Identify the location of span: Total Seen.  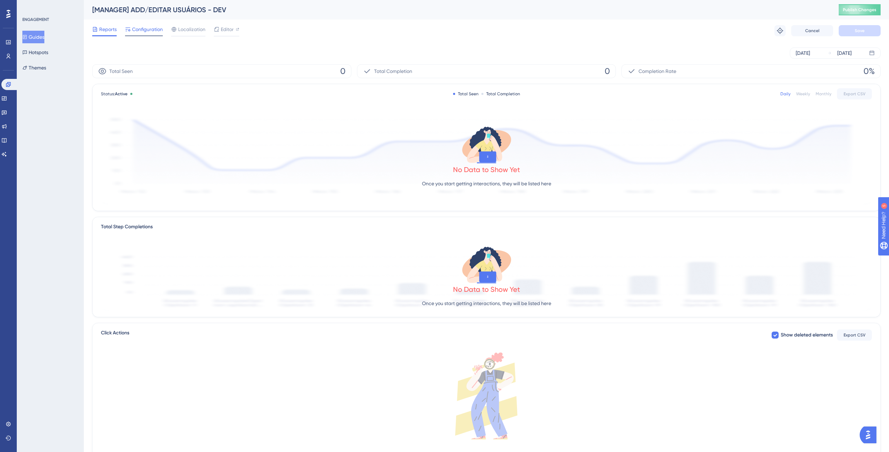
(121, 71).